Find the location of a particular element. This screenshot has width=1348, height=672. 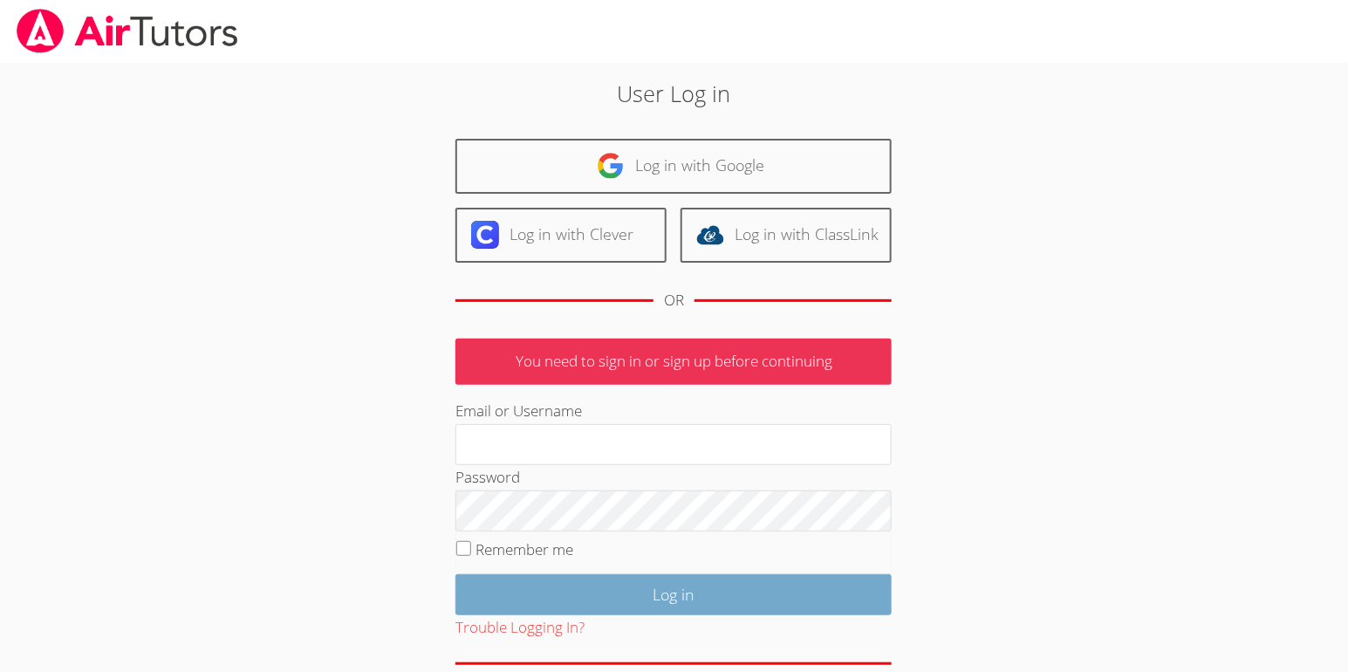

a: Log in with ClassLink is located at coordinates (786, 235).